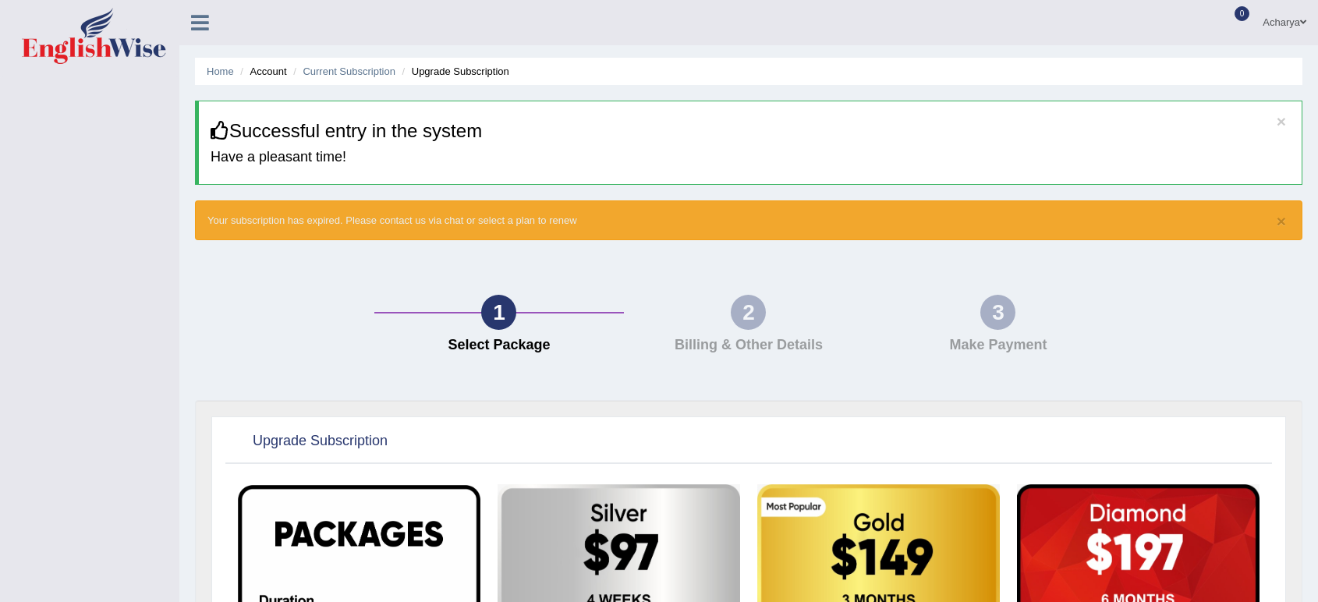  What do you see at coordinates (454, 71) in the screenshot?
I see `li: Upgrade Subscription` at bounding box center [454, 71].